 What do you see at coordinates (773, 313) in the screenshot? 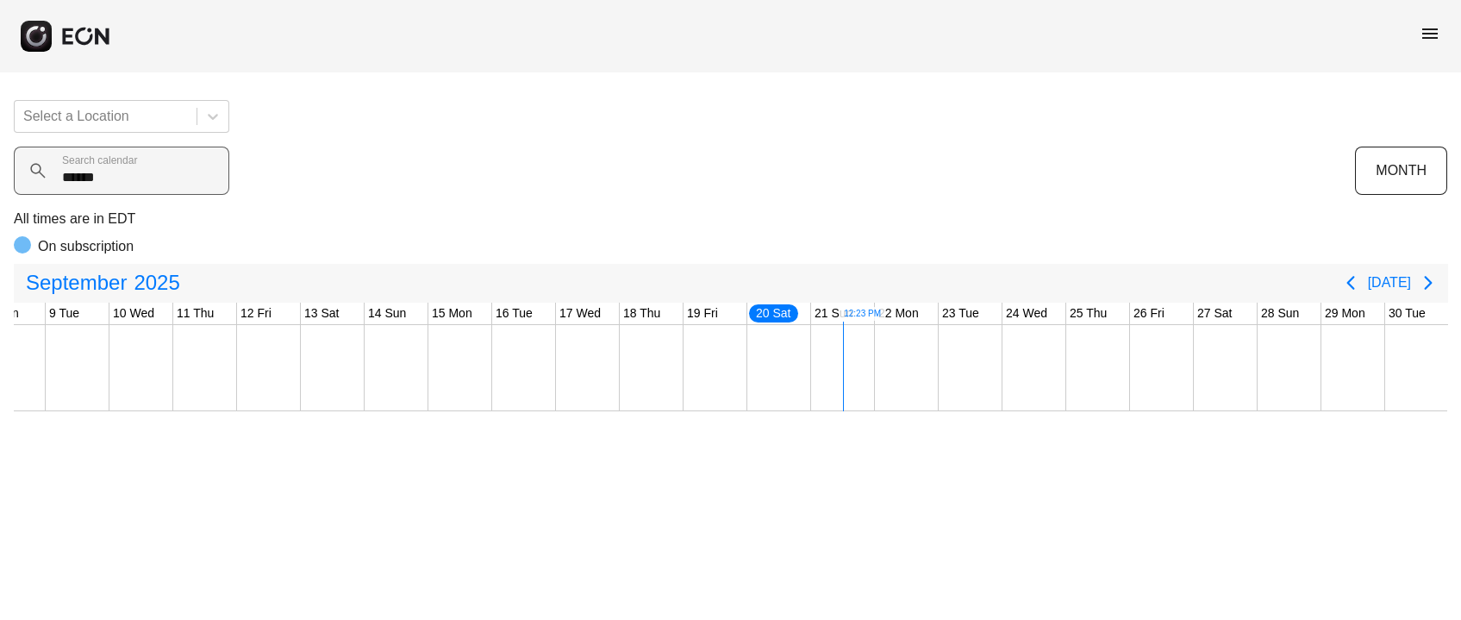
I see `div: 20 Sat` at bounding box center [773, 313].